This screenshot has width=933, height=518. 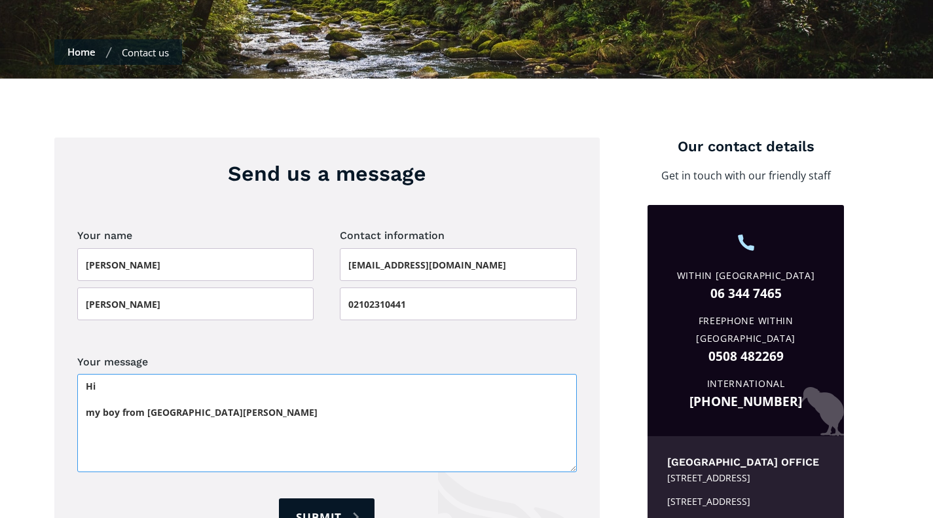 What do you see at coordinates (746, 147) in the screenshot?
I see `h4: Our contact details` at bounding box center [746, 147].